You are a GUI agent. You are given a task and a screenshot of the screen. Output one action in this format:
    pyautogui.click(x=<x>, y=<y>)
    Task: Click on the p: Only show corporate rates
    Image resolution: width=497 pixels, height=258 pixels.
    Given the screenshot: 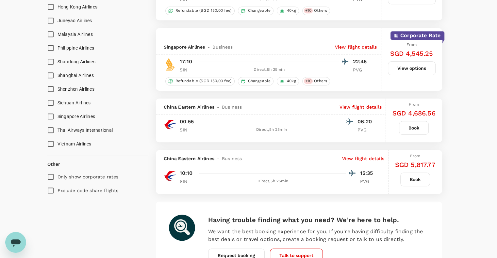 What is the action you would take?
    pyautogui.click(x=88, y=177)
    